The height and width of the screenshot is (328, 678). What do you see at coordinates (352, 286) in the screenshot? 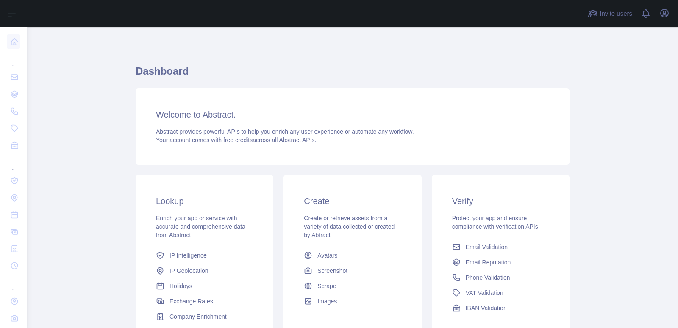
I see `a: Scrape` at bounding box center [352, 286].